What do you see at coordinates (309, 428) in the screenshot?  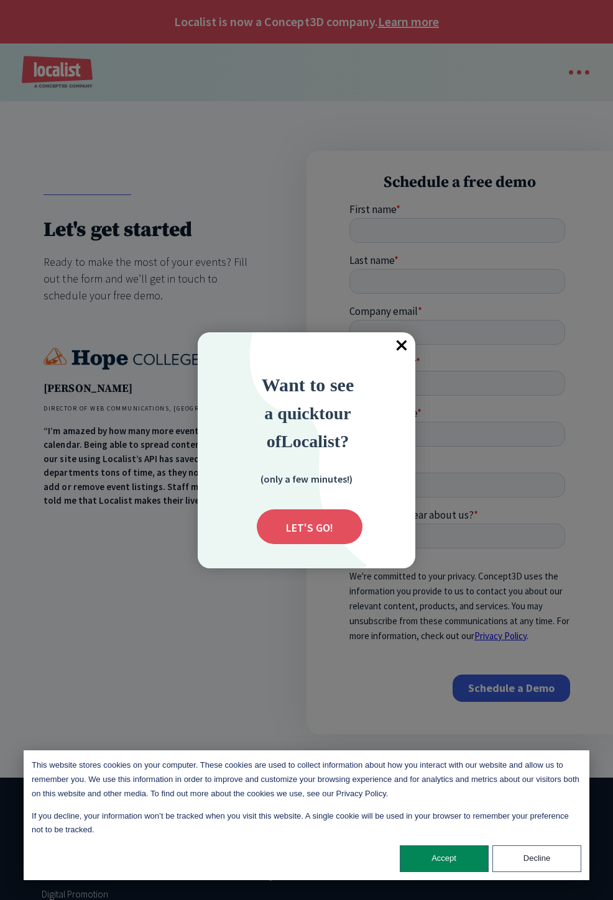 I see `strong: ur of` at bounding box center [309, 428].